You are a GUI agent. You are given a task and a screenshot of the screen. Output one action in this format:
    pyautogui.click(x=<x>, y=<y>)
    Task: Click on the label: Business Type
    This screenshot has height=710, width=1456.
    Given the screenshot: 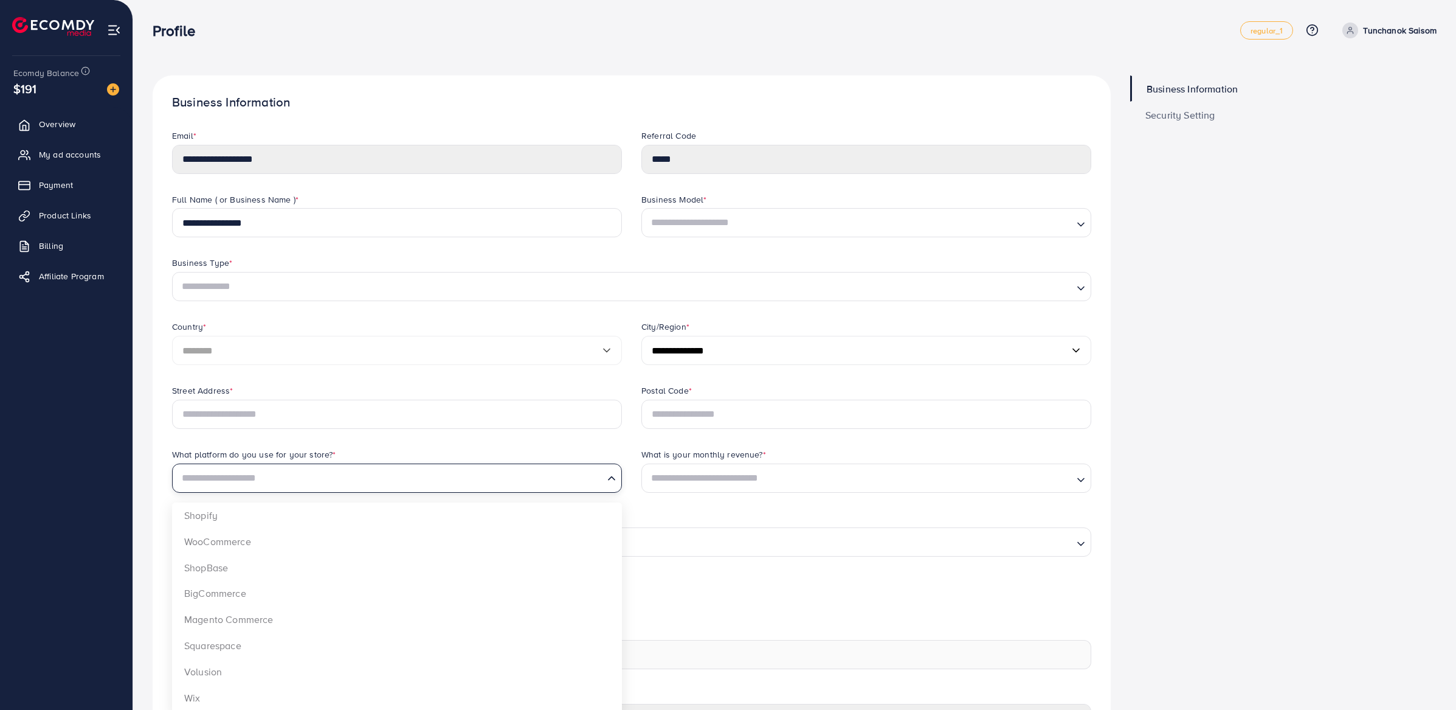 What is the action you would take?
    pyautogui.click(x=202, y=263)
    